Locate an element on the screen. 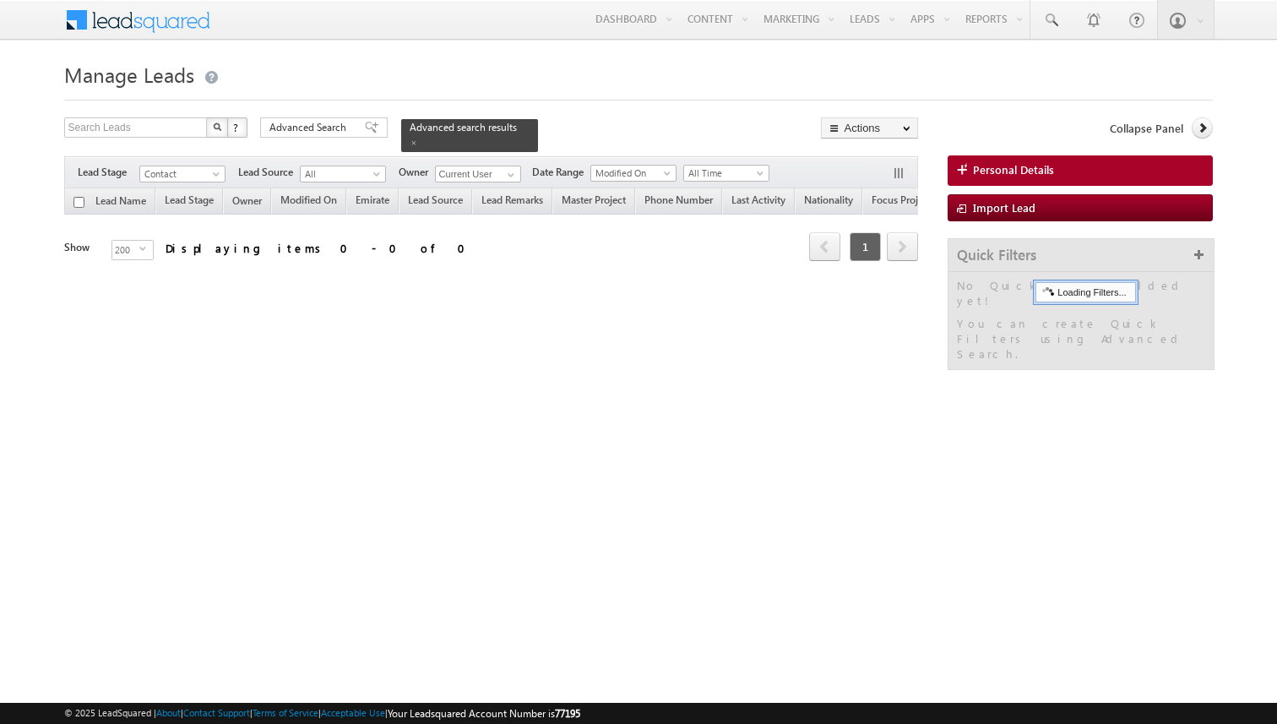 The height and width of the screenshot is (724, 1277). a: Show All Items is located at coordinates (508, 175).